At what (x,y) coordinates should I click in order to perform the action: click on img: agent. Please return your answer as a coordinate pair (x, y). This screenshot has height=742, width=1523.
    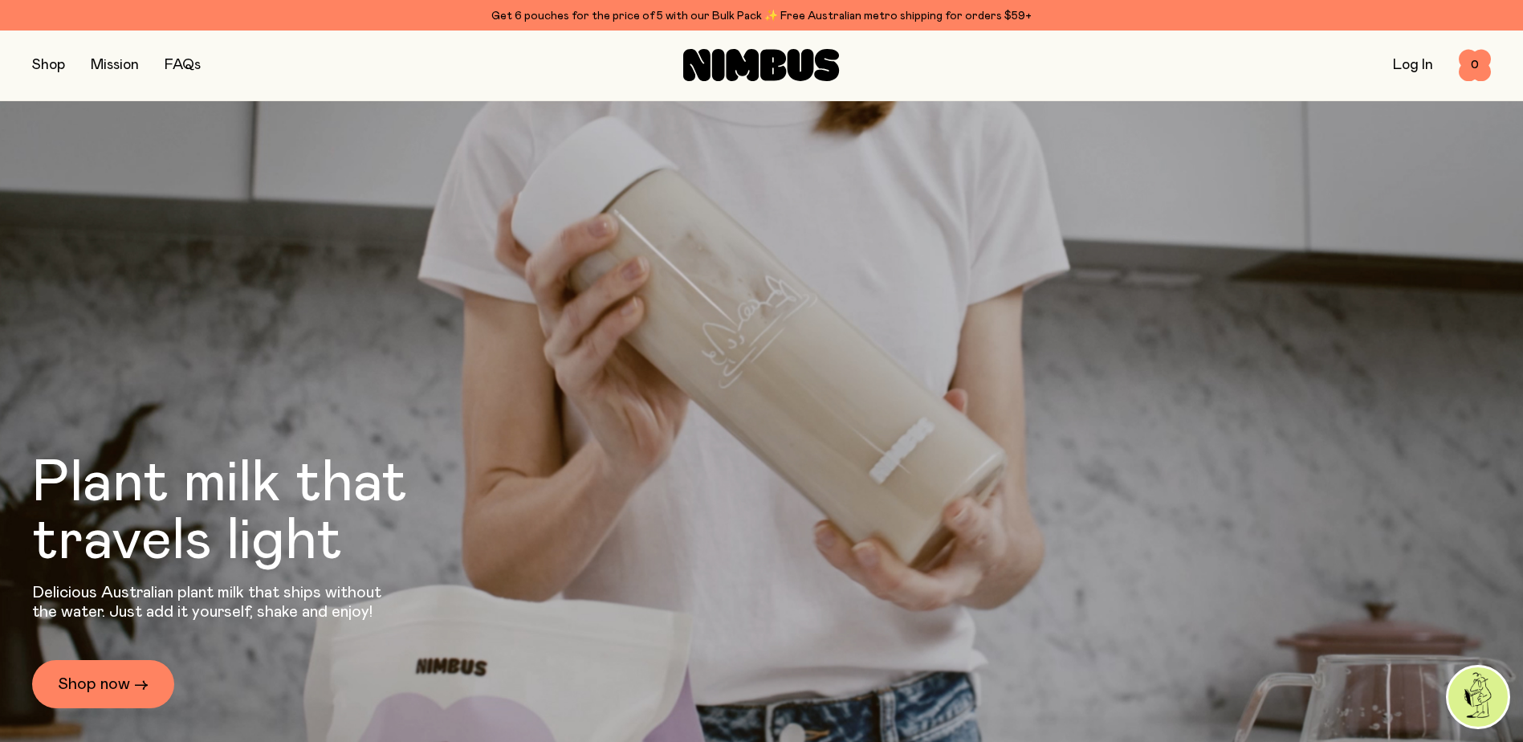
    Looking at the image, I should click on (1478, 697).